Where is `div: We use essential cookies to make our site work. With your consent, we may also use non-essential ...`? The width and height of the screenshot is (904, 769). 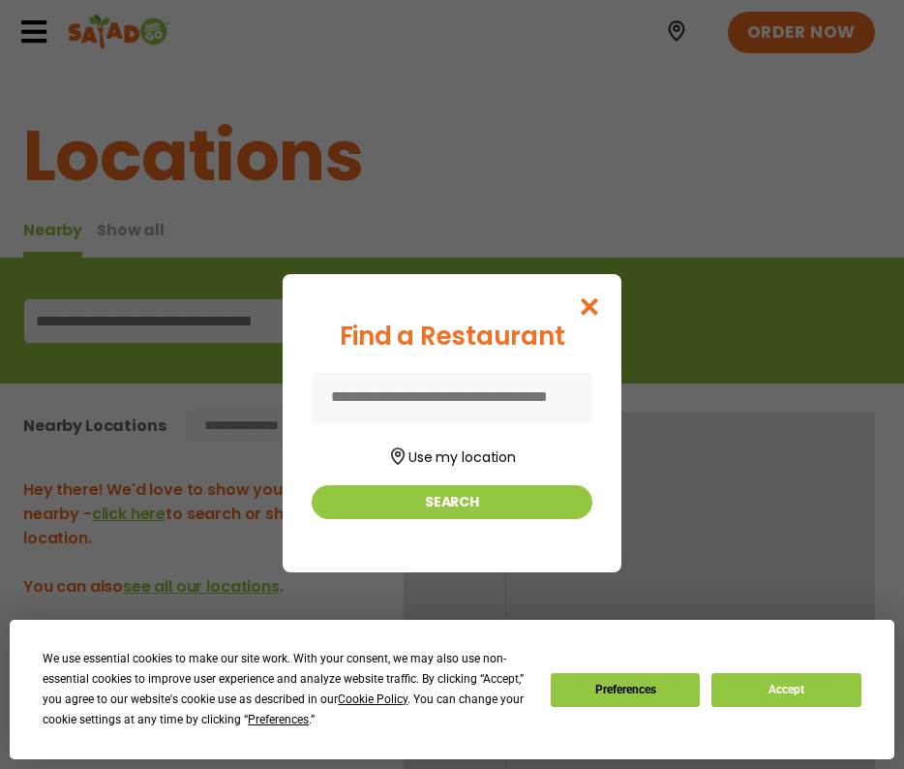
div: We use essential cookies to make our site work. With your consent, we may also use non-essential ... is located at coordinates (285, 689).